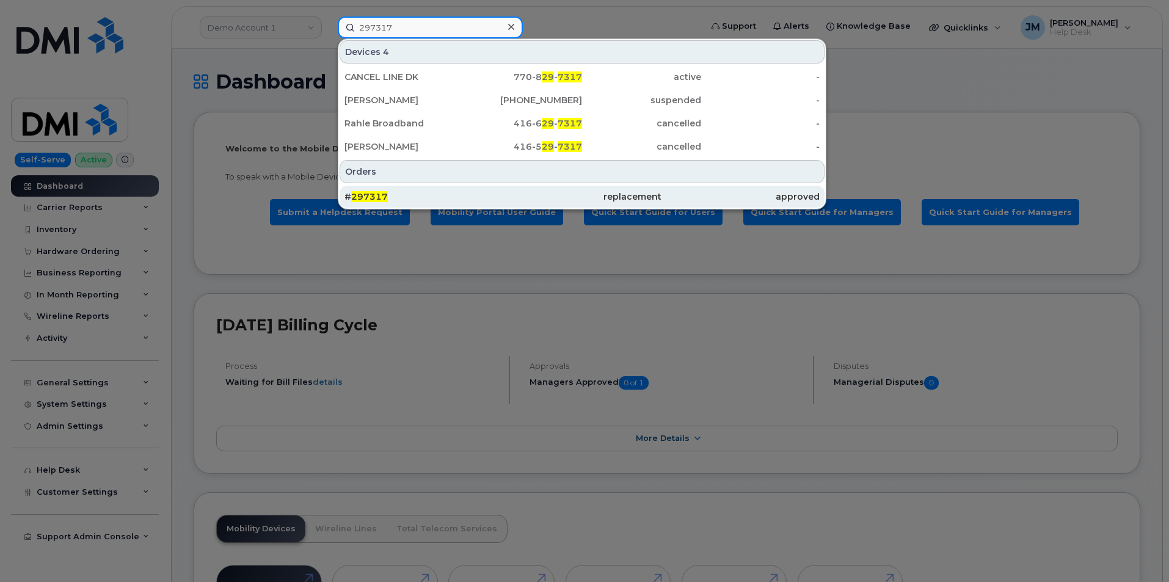 The image size is (1169, 582). I want to click on span: 297317, so click(370, 197).